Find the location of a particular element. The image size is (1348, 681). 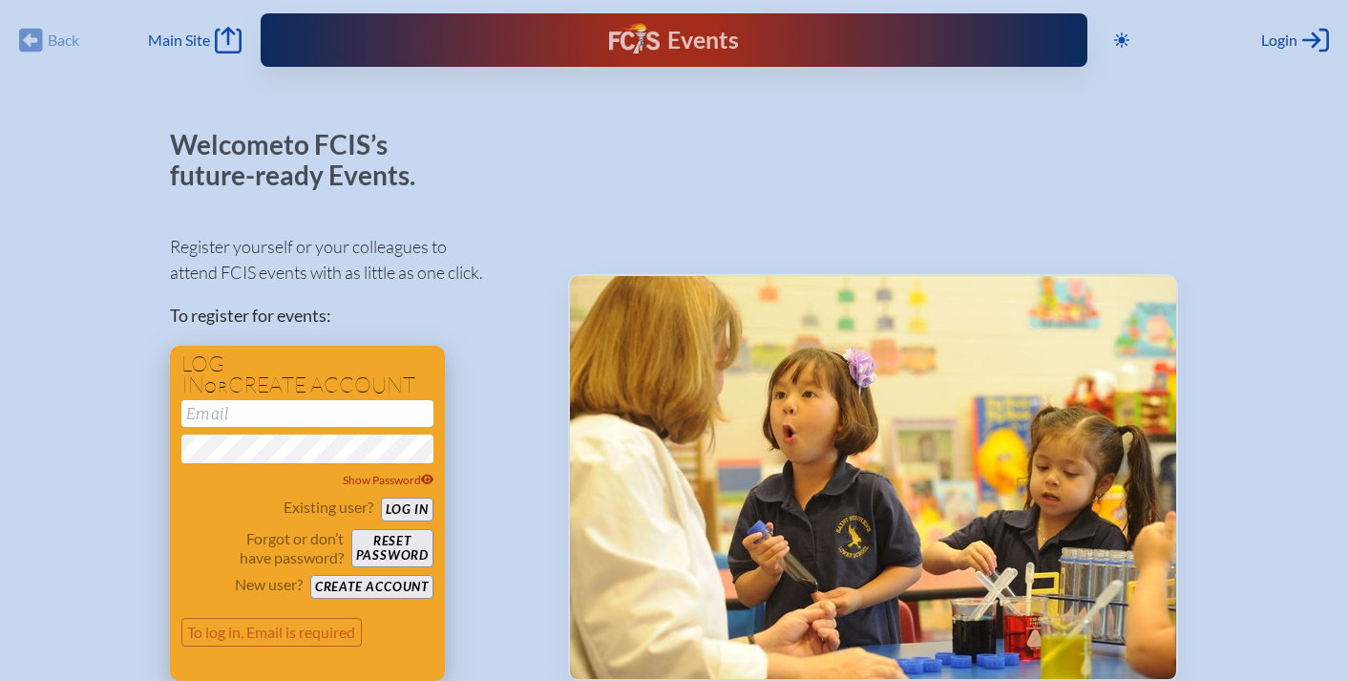

button: Create account is located at coordinates (371, 586).